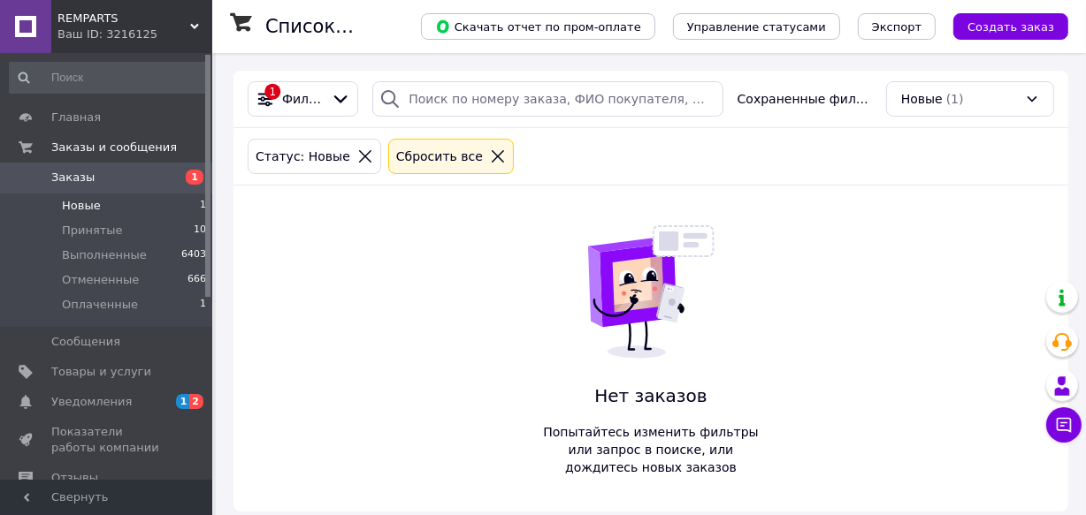 Image resolution: width=1086 pixels, height=515 pixels. Describe the element at coordinates (897, 27) in the screenshot. I see `button: Экспорт` at that location.